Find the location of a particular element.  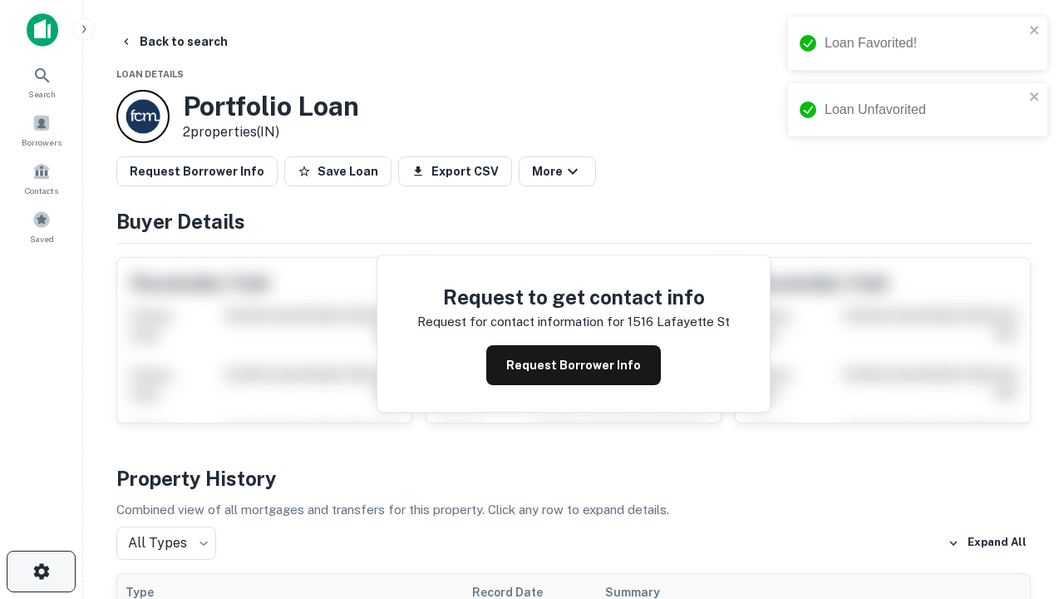

a: Search is located at coordinates (42, 81).